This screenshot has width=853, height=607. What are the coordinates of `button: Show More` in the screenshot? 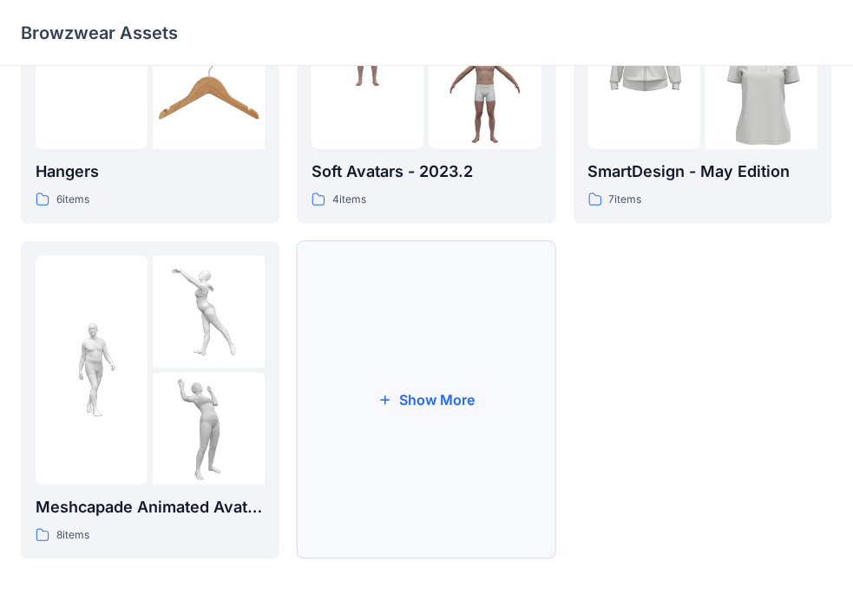 It's located at (426, 400).